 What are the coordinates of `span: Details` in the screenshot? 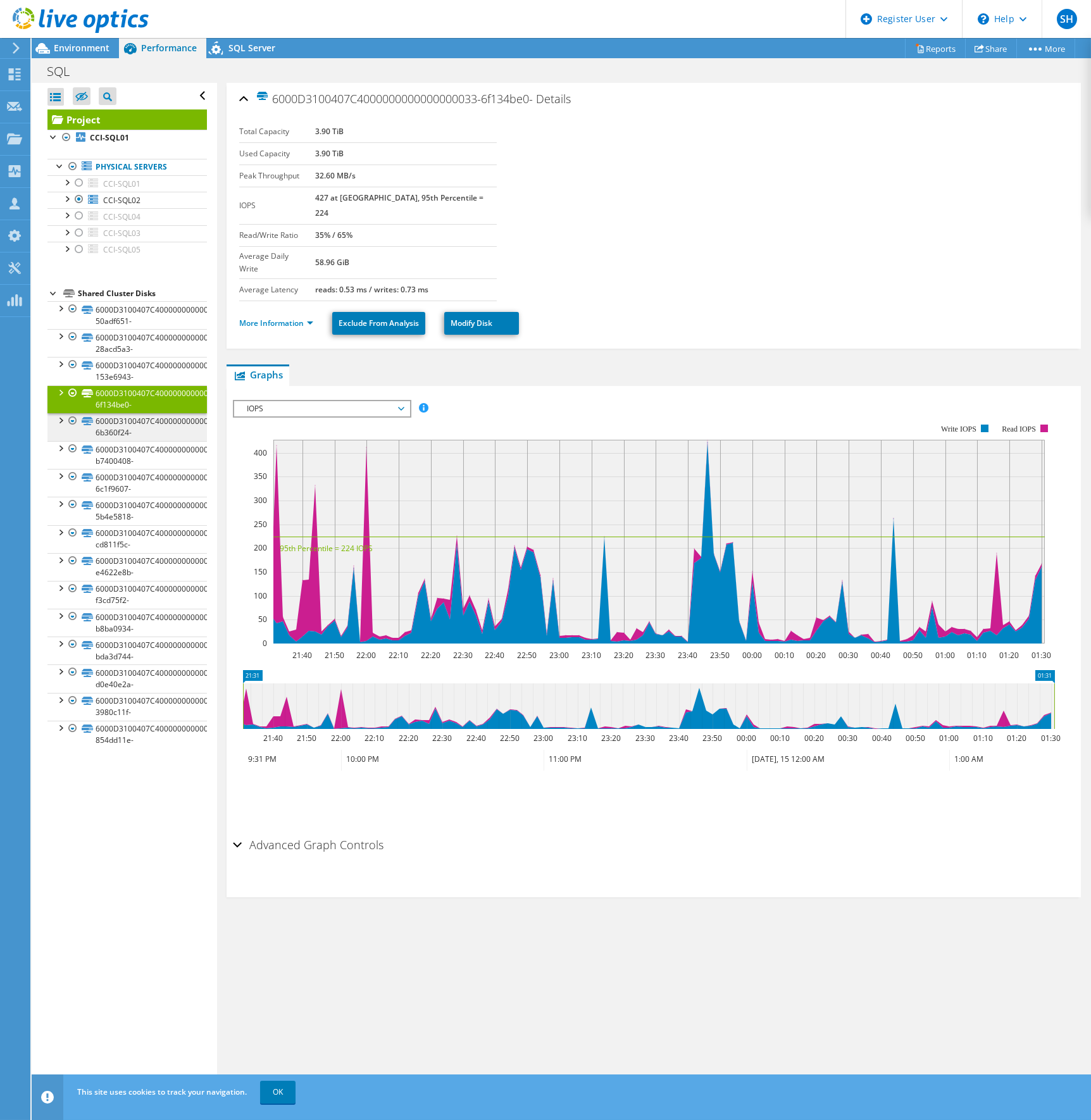 It's located at (553, 99).